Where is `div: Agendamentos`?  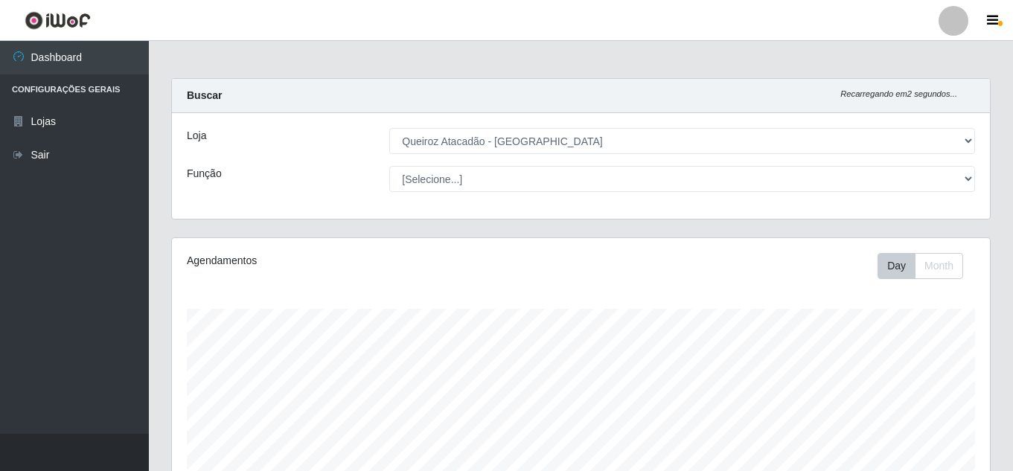 div: Agendamentos is located at coordinates (345, 261).